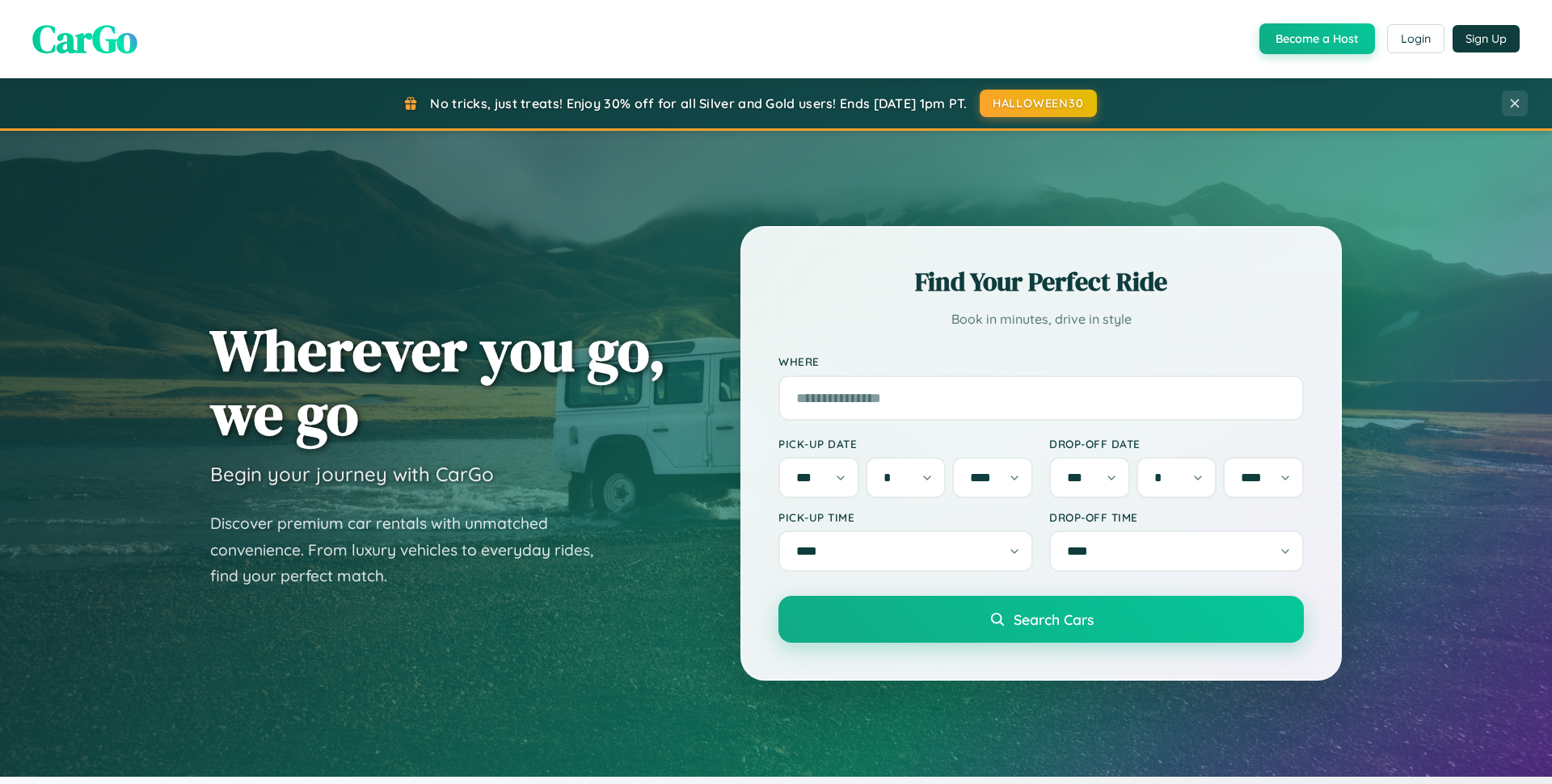  I want to click on span: CarGo, so click(85, 39).